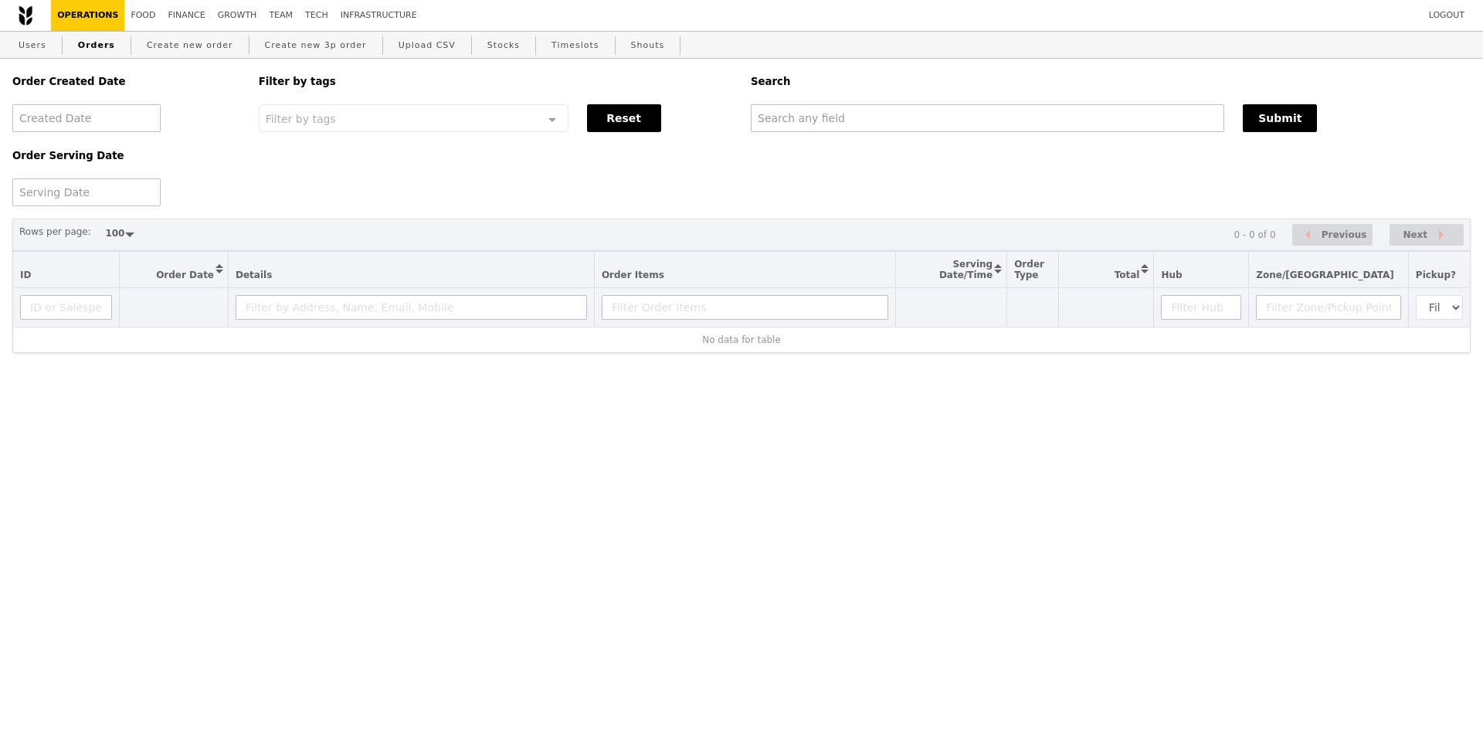 This screenshot has width=1483, height=740. I want to click on label: Rows per page:, so click(55, 232).